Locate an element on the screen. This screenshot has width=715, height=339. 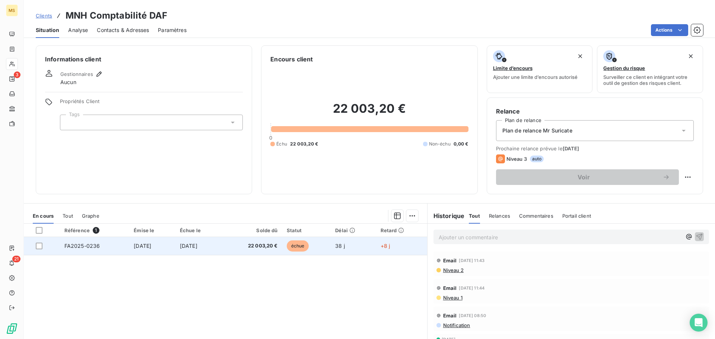
div: Échue le is located at coordinates (198, 230).